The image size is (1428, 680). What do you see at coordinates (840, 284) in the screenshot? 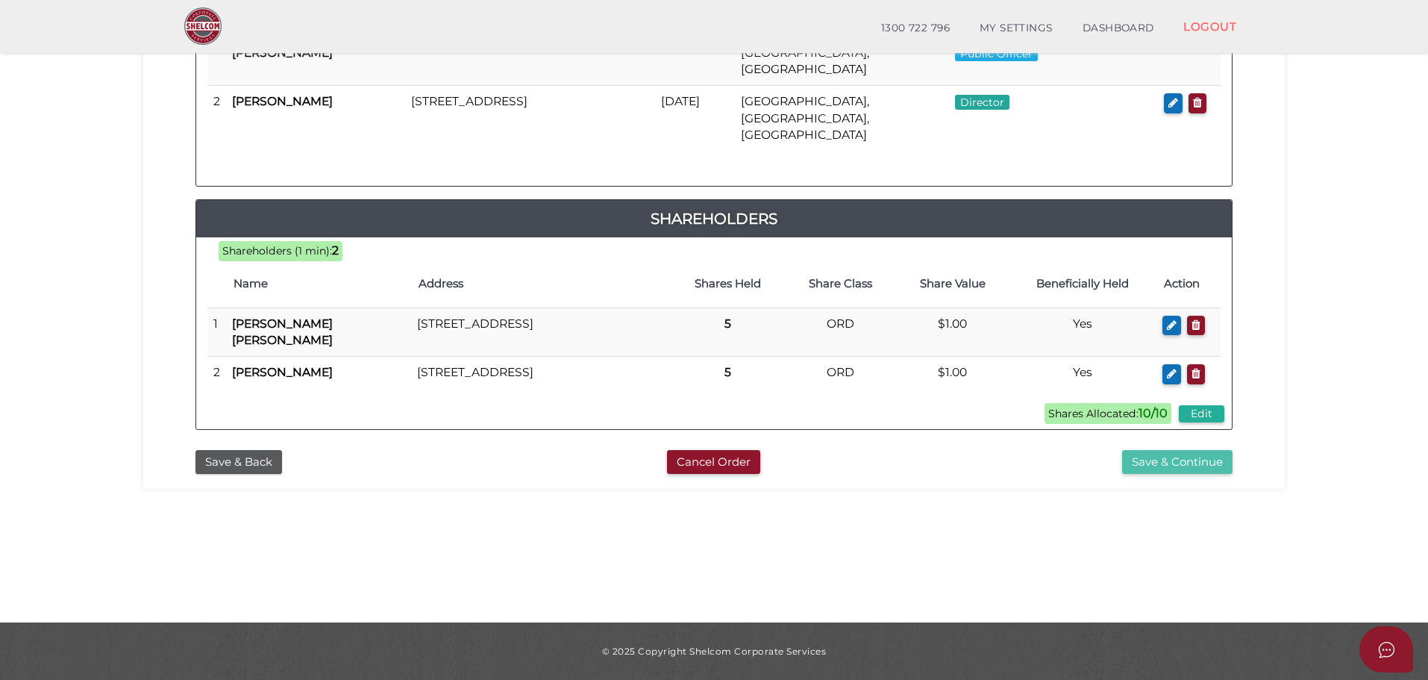
I see `h4: Share Class` at bounding box center [840, 284].